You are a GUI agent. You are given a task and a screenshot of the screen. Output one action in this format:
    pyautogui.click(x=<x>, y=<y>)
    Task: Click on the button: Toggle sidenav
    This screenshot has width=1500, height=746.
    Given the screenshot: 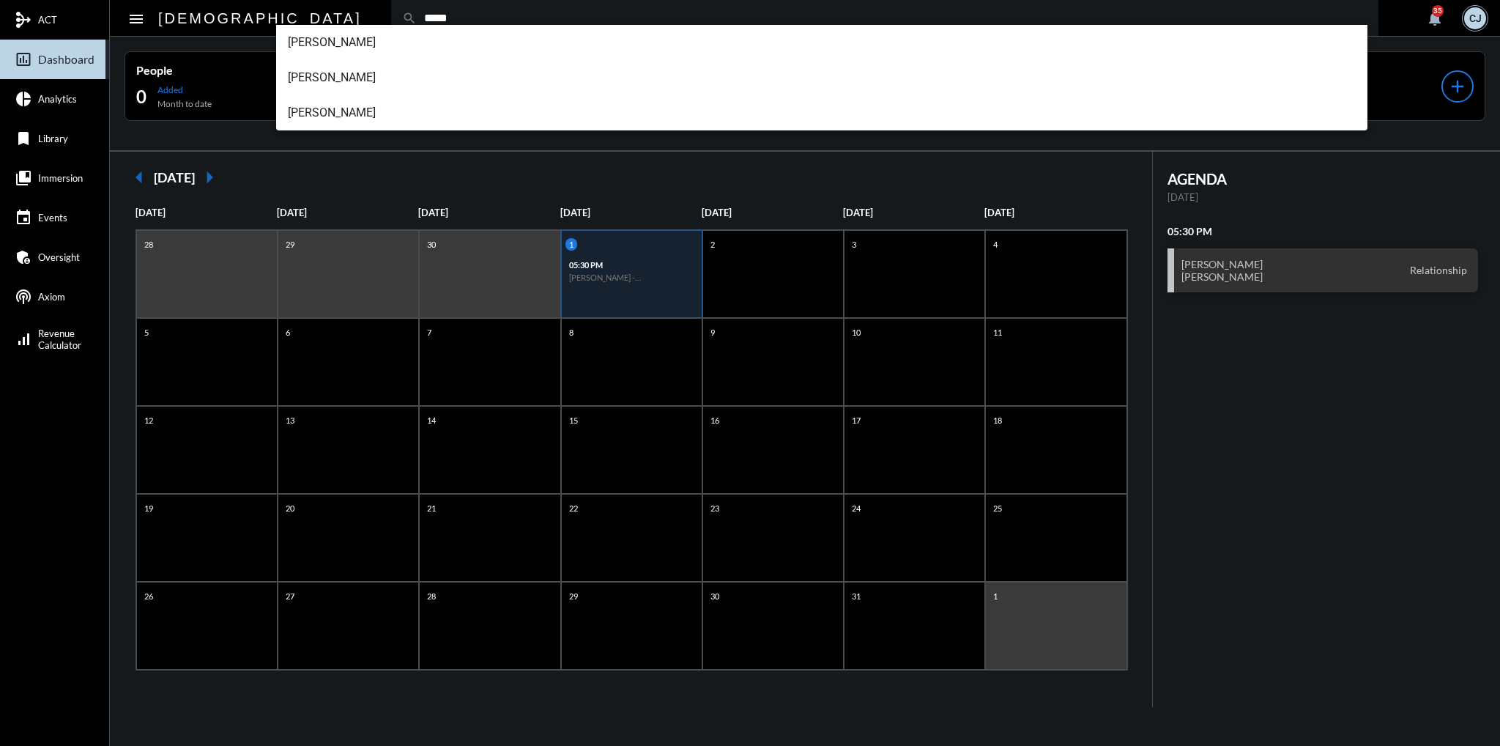 What is the action you would take?
    pyautogui.click(x=136, y=18)
    